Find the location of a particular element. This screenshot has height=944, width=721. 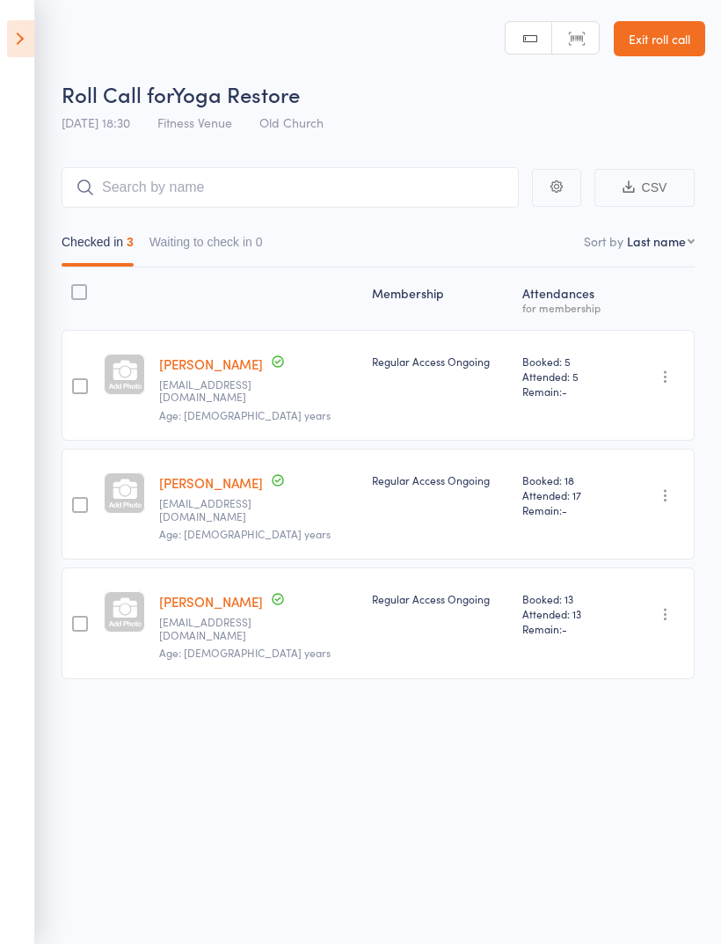

small: Melhunbee@gmail.com is located at coordinates (216, 628).